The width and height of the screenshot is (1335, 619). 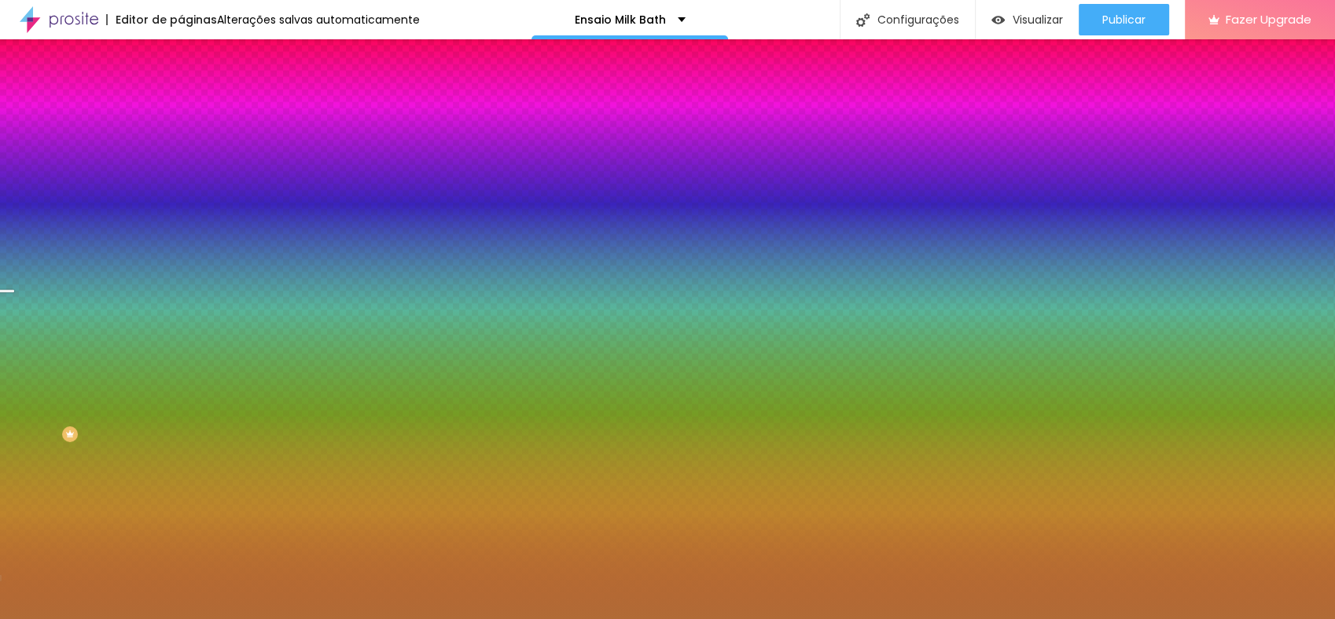 I want to click on img: Icone, so click(x=863, y=20).